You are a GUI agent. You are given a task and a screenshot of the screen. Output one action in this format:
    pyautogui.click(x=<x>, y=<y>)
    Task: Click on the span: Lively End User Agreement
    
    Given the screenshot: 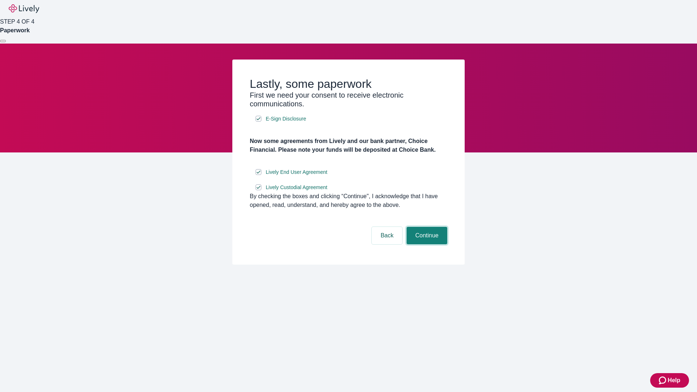 What is the action you would take?
    pyautogui.click(x=297, y=172)
    